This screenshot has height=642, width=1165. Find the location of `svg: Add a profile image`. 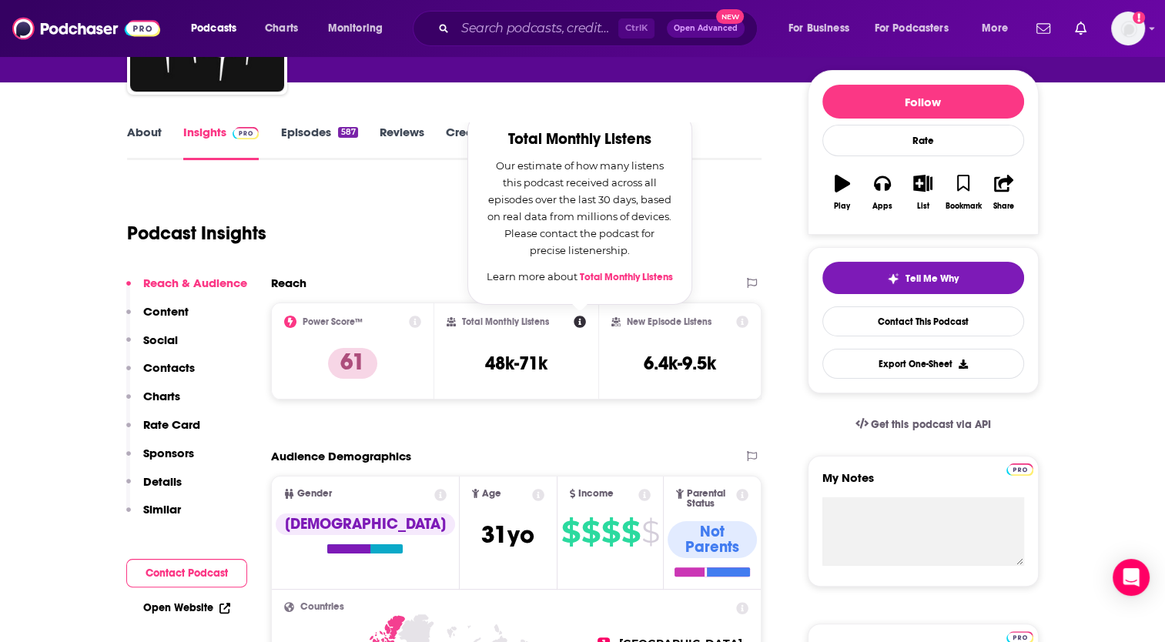

svg: Add a profile image is located at coordinates (1139, 18).